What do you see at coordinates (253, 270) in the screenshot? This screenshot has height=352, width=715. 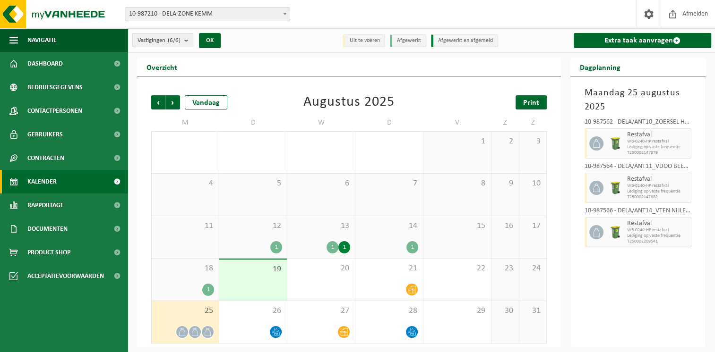 I see `span: 19` at bounding box center [253, 270].